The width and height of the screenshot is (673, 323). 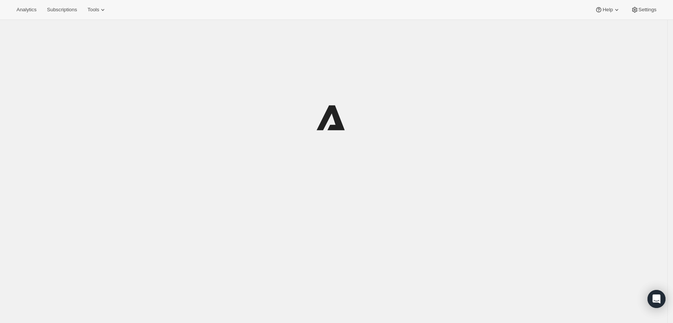 What do you see at coordinates (62, 10) in the screenshot?
I see `button: Subscriptions` at bounding box center [62, 10].